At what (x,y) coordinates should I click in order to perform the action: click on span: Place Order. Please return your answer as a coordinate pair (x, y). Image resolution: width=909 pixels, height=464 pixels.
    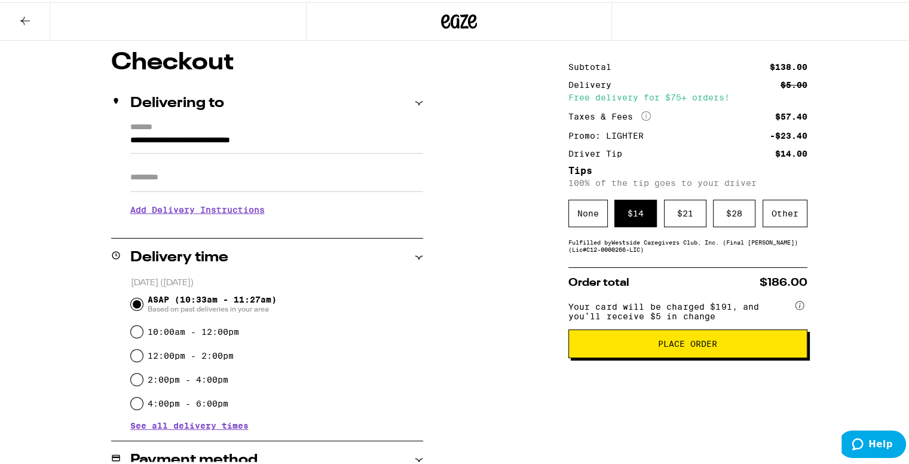
    Looking at the image, I should click on (687, 341).